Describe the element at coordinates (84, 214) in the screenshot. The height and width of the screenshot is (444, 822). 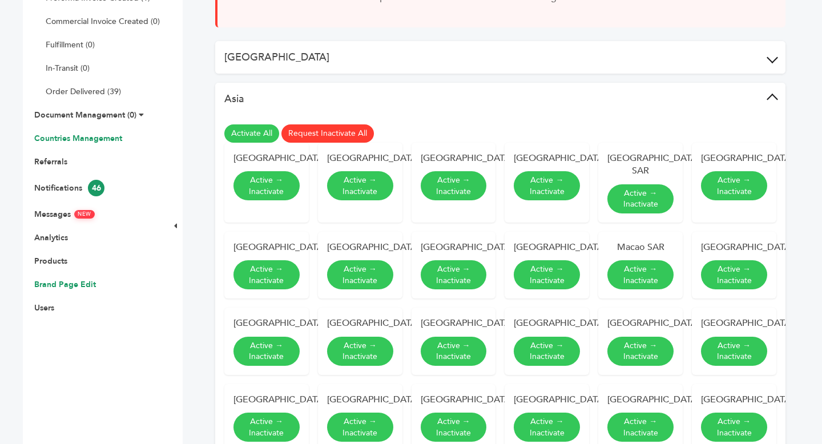
I see `span: NEW` at that location.